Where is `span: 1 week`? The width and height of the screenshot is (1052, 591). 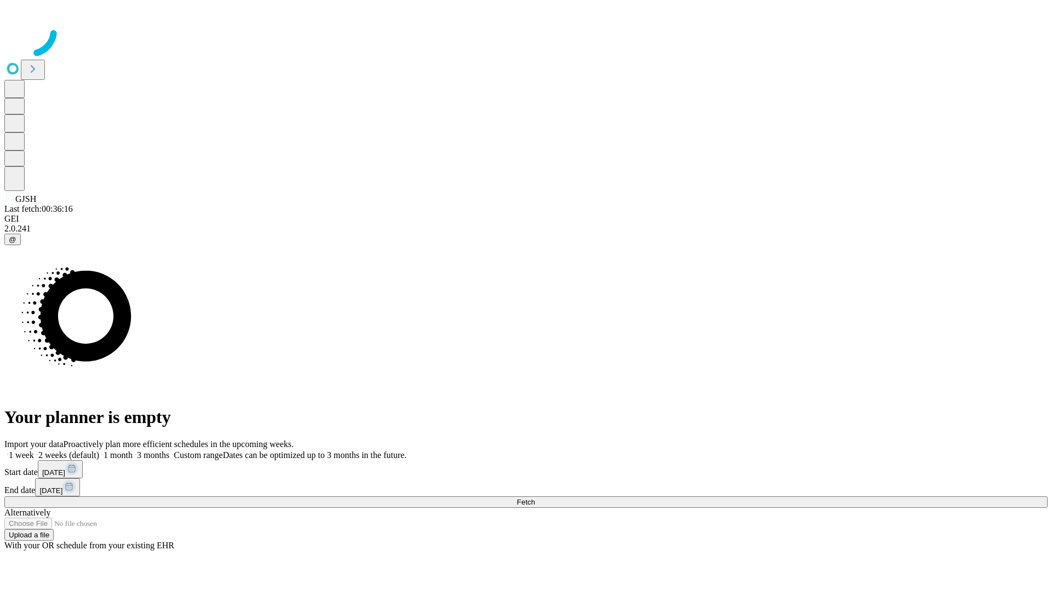 span: 1 week is located at coordinates (21, 455).